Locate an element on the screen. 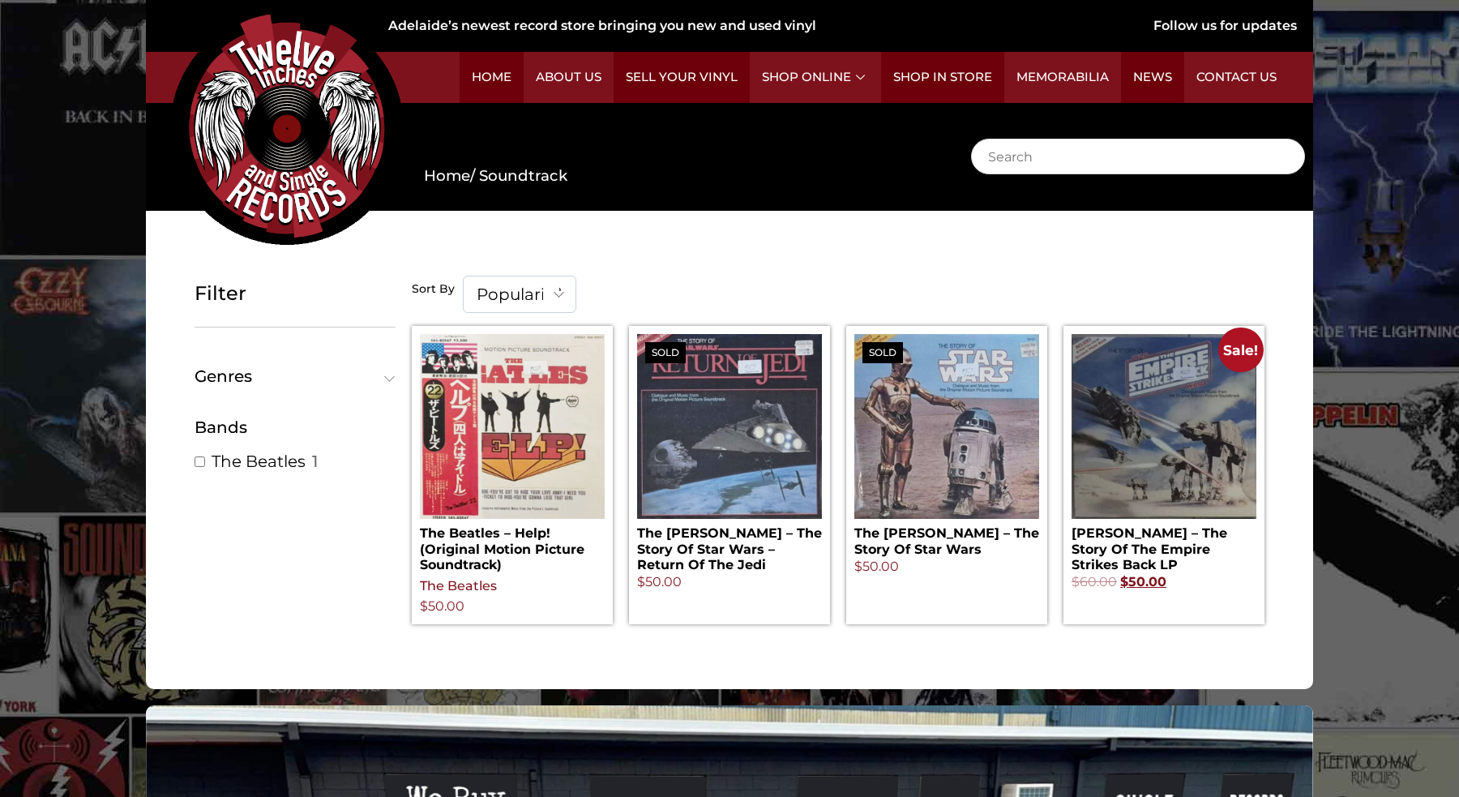  a: News is located at coordinates (1153, 77).